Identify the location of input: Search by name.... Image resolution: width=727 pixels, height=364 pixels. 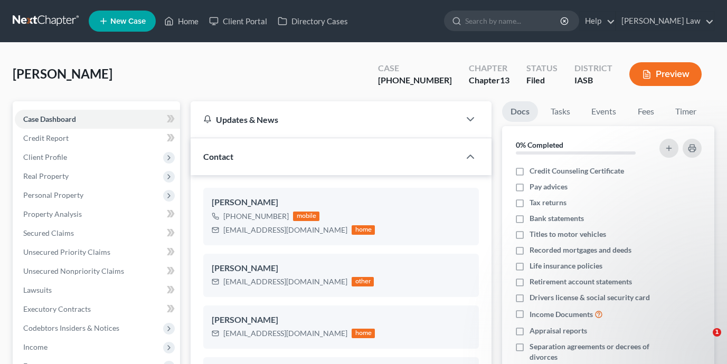
(513, 21).